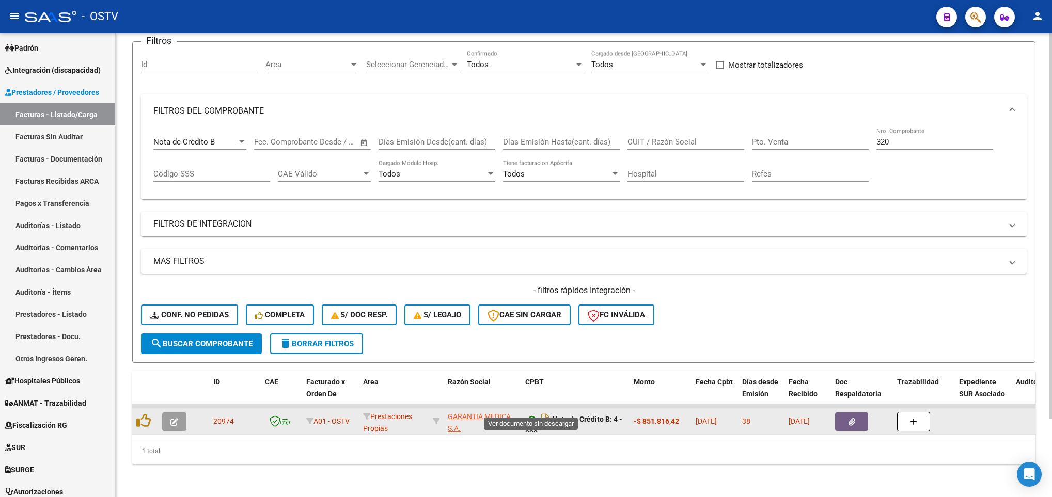  Describe the element at coordinates (746, 421) in the screenshot. I see `span: 38` at that location.